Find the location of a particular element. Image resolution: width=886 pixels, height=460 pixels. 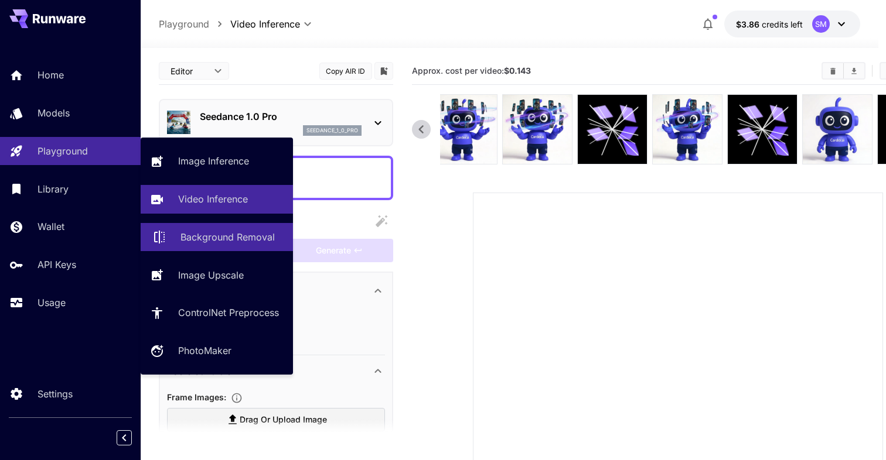

img: w9yi7yZm93aAAAAAElFTkSuQmCC is located at coordinates (687, 129).